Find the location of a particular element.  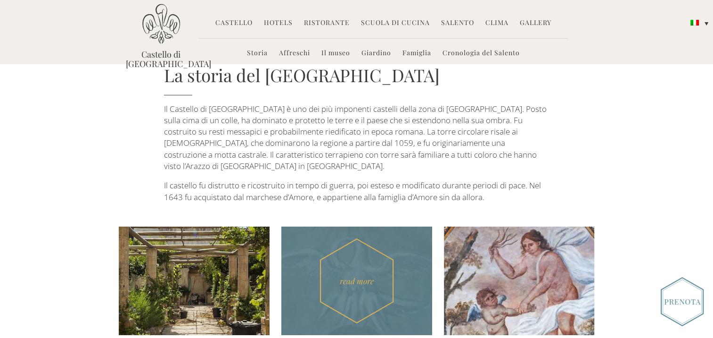

a: Salento is located at coordinates (458, 23).